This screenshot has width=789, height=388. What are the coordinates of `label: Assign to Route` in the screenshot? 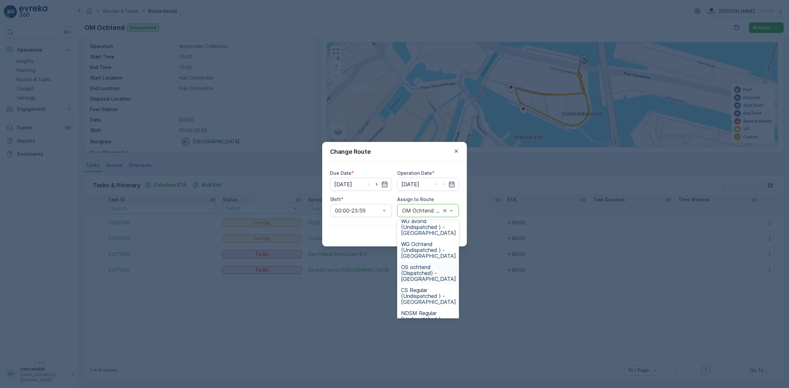 It's located at (416, 199).